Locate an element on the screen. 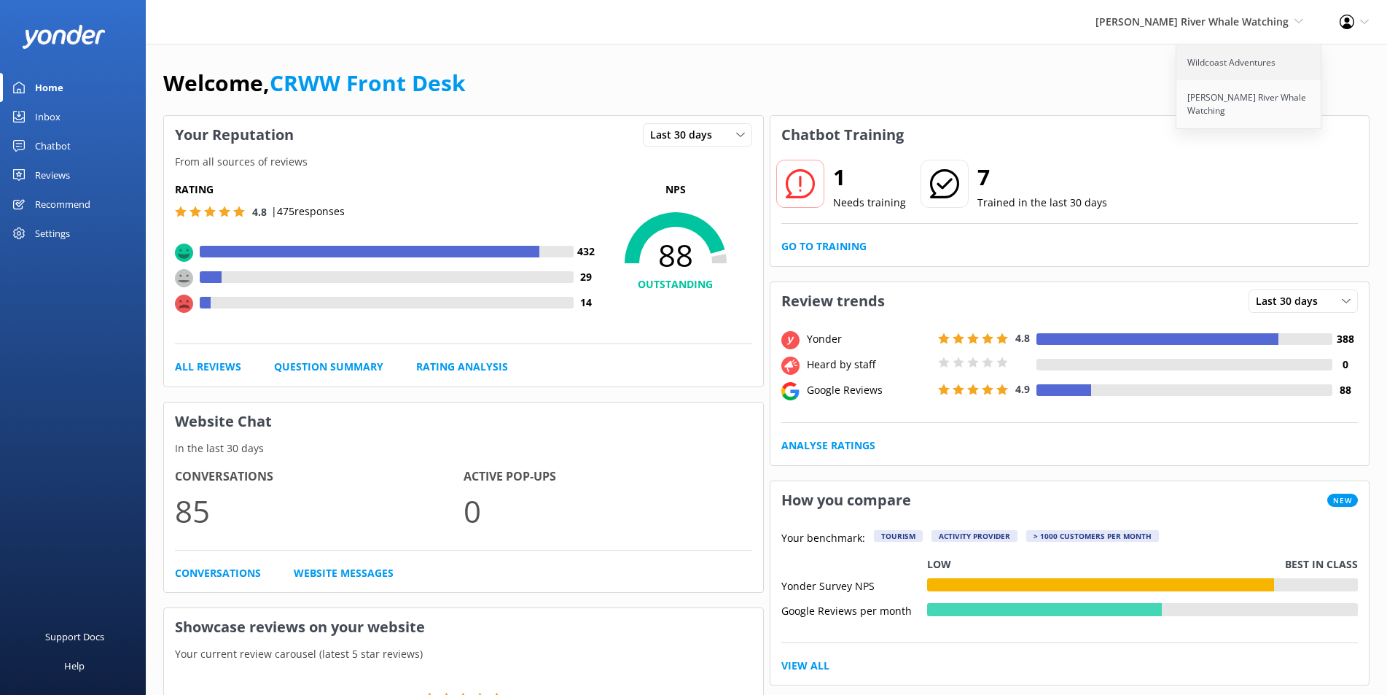 Image resolution: width=1387 pixels, height=695 pixels. h4: 432 is located at coordinates (586, 251).